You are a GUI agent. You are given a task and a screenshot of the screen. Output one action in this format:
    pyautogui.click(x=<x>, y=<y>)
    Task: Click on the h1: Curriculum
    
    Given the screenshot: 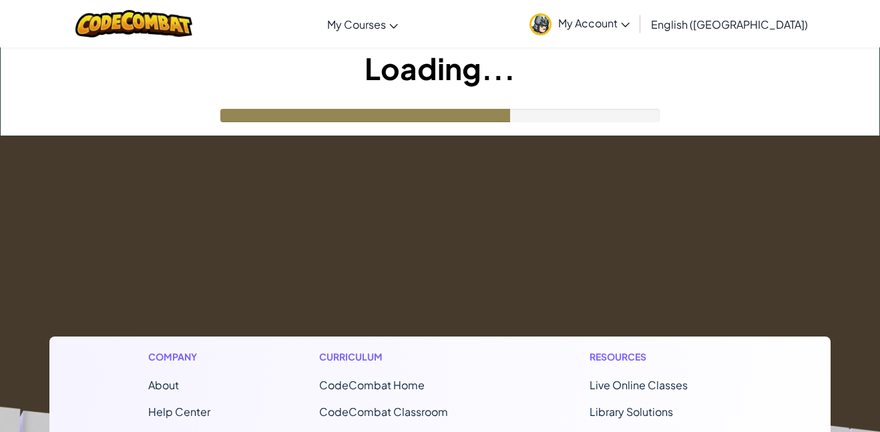 What is the action you would take?
    pyautogui.click(x=400, y=357)
    